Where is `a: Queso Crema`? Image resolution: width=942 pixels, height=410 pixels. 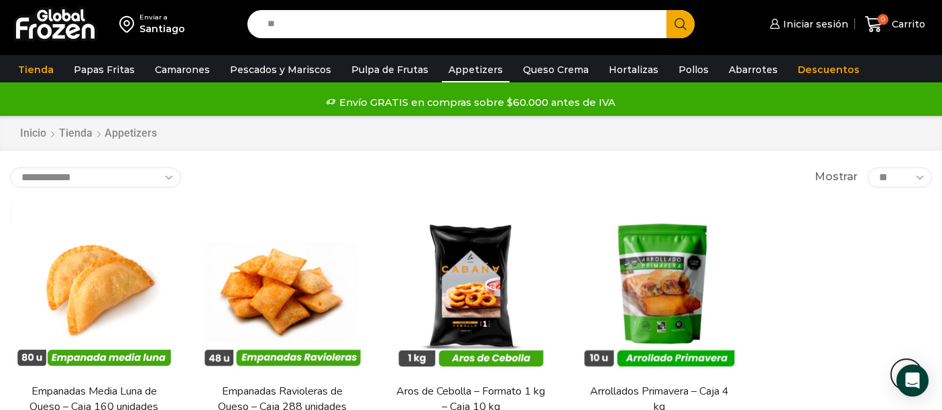 a: Queso Crema is located at coordinates (556, 70).